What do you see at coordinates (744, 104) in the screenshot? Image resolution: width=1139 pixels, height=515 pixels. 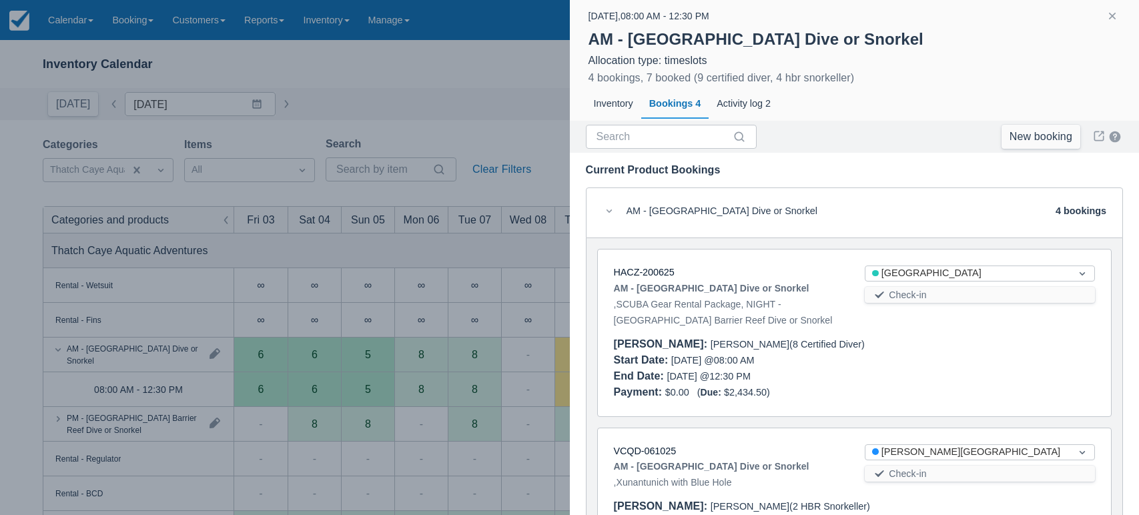 I see `div: Activity log 2` at bounding box center [744, 104].